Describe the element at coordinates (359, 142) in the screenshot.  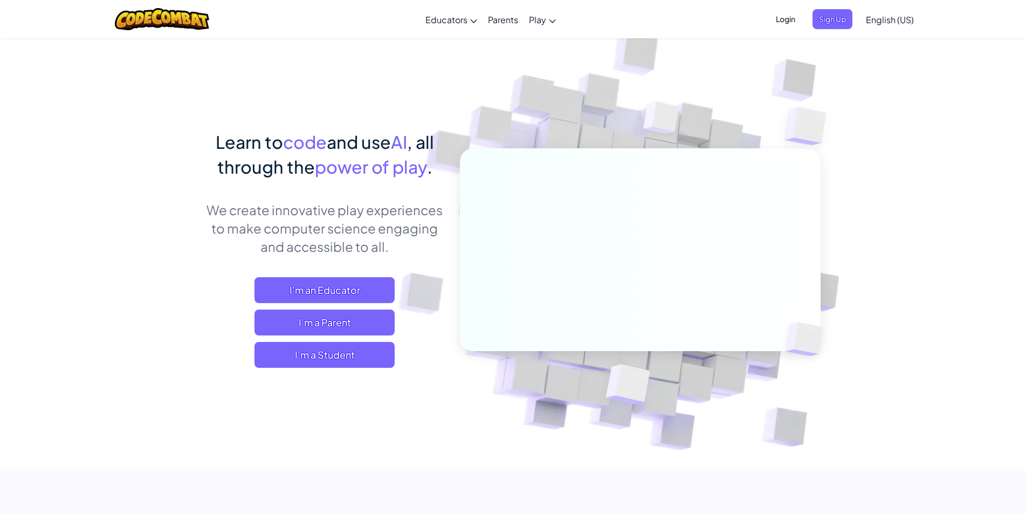
I see `span: and use` at that location.